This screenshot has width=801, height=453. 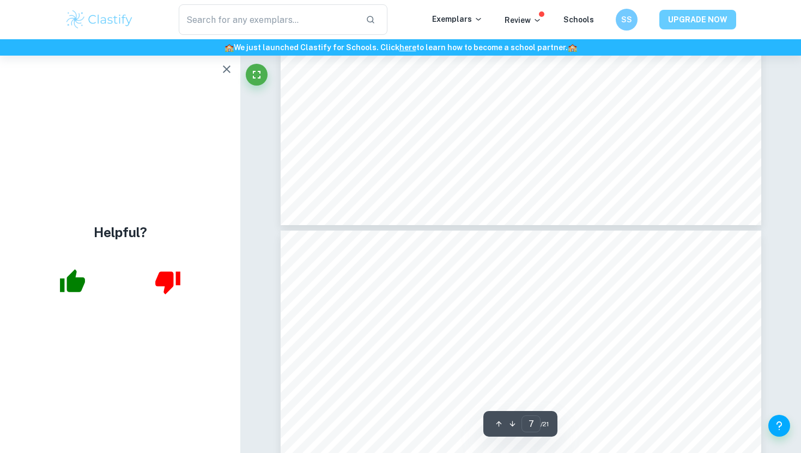 I want to click on p: Exemplars, so click(x=457, y=19).